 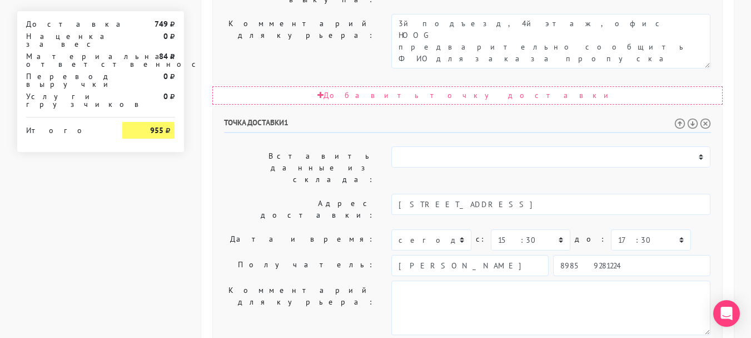 What do you see at coordinates (66, 24) in the screenshot?
I see `div: Доставка` at bounding box center [66, 24].